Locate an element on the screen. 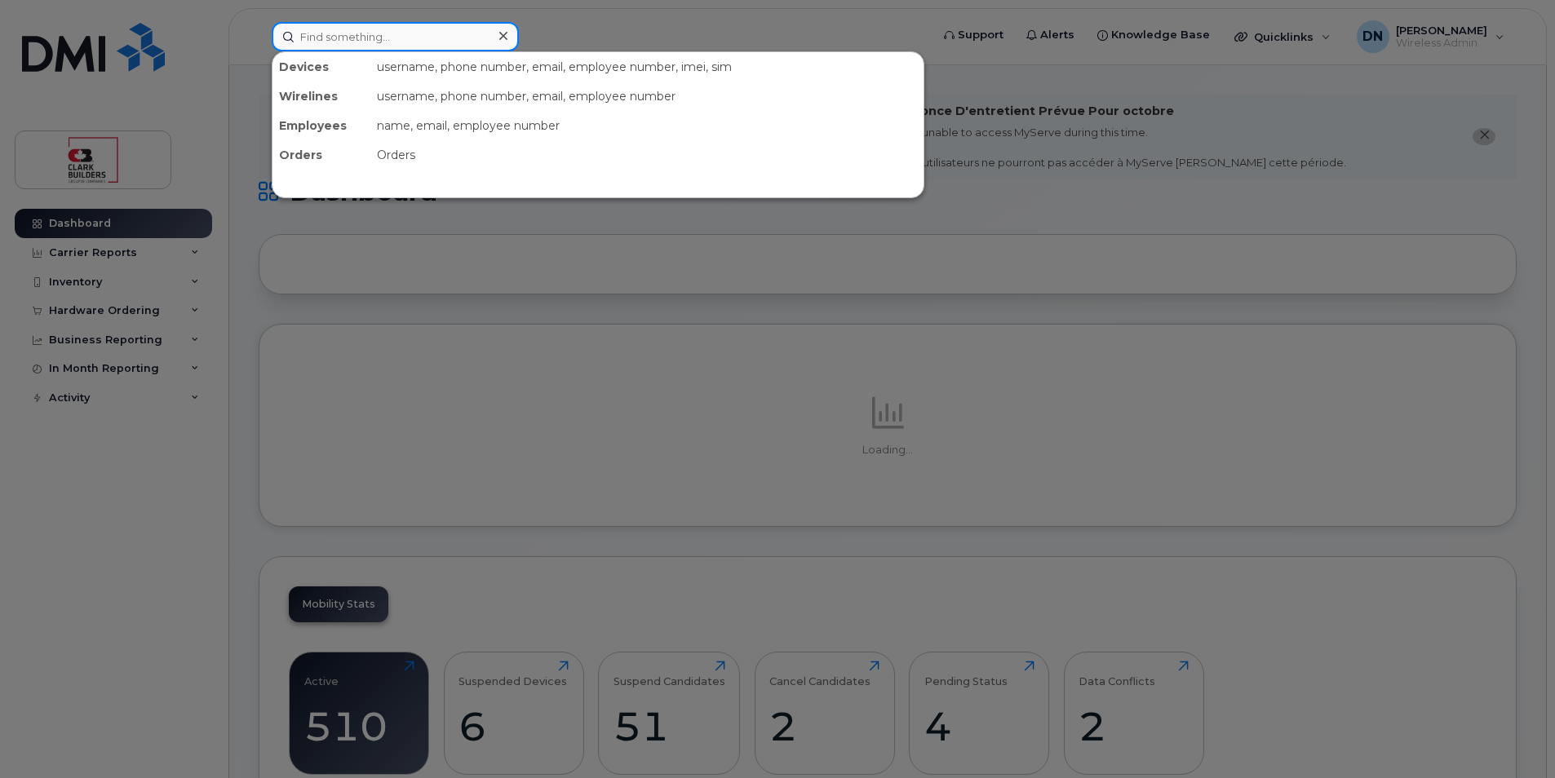  div: username, phone number, email, employee number, imei, sim is located at coordinates (647, 67).